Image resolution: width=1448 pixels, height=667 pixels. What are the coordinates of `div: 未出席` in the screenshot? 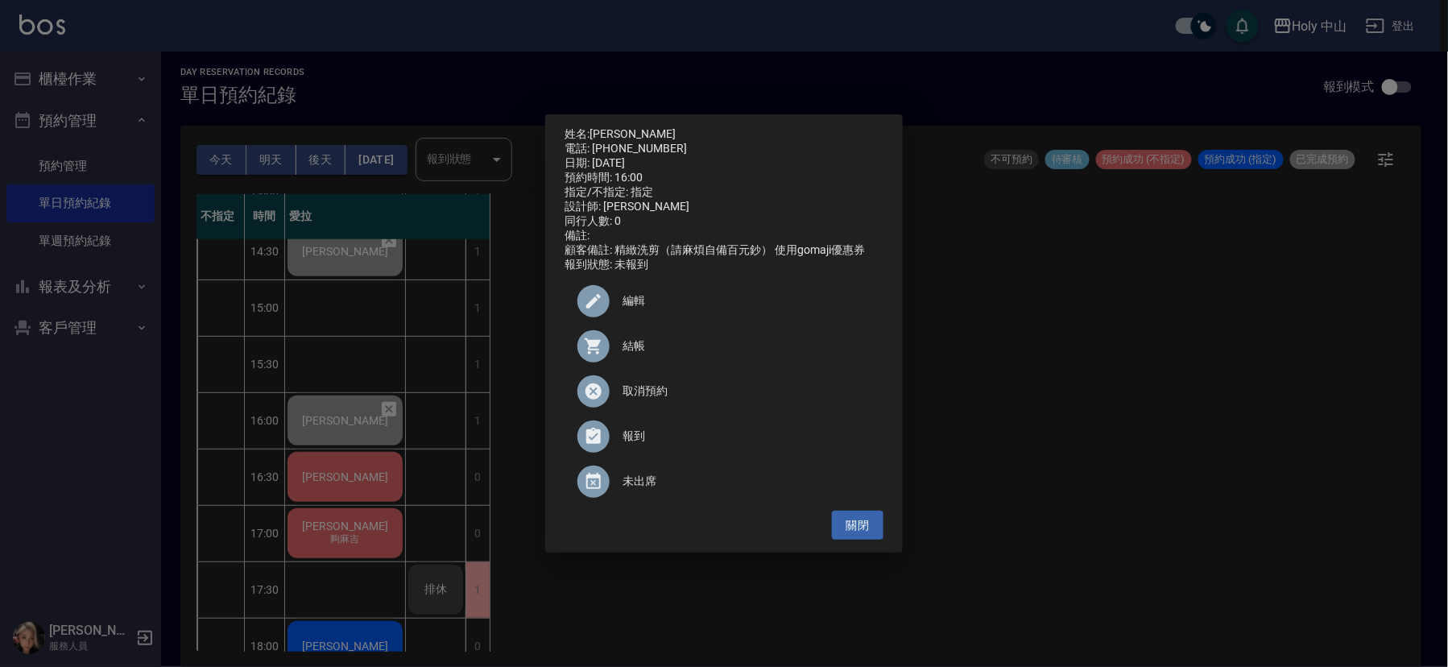 It's located at (724, 482).